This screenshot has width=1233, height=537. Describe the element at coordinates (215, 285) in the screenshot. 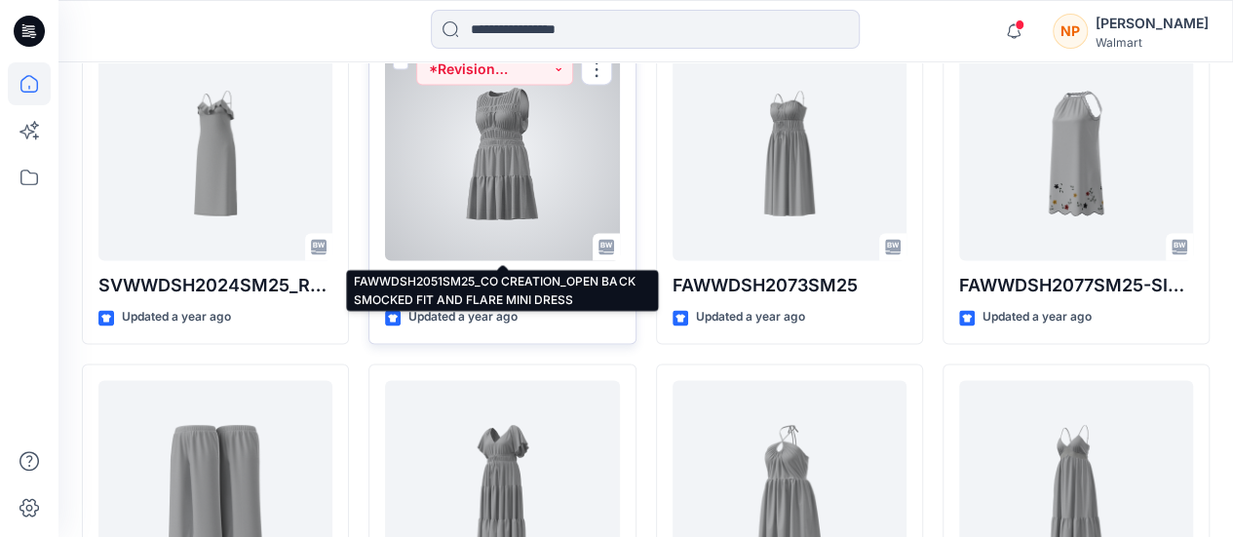

I see `p: SVWWDSH2024SM25_REV-3D` at that location.